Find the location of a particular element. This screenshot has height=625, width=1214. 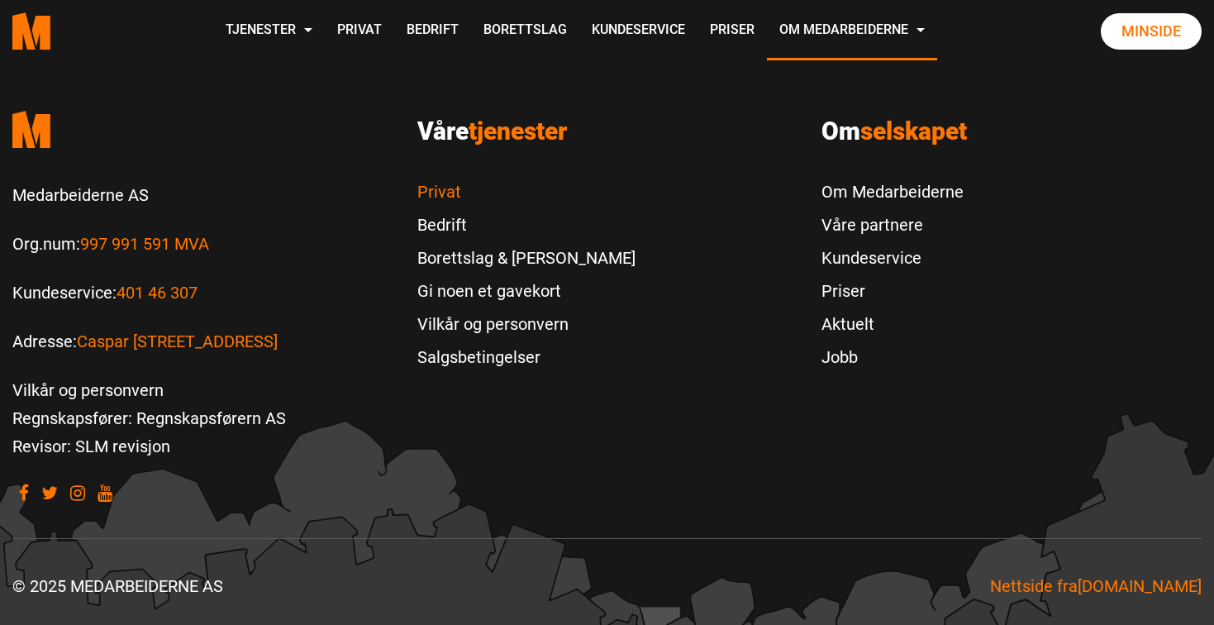

a: Aktuelt is located at coordinates (893, 324).